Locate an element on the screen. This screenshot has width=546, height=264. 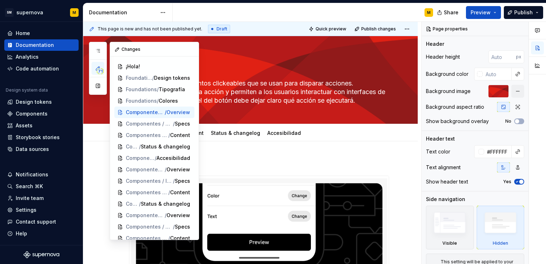
span: Share is located at coordinates (451, 13).